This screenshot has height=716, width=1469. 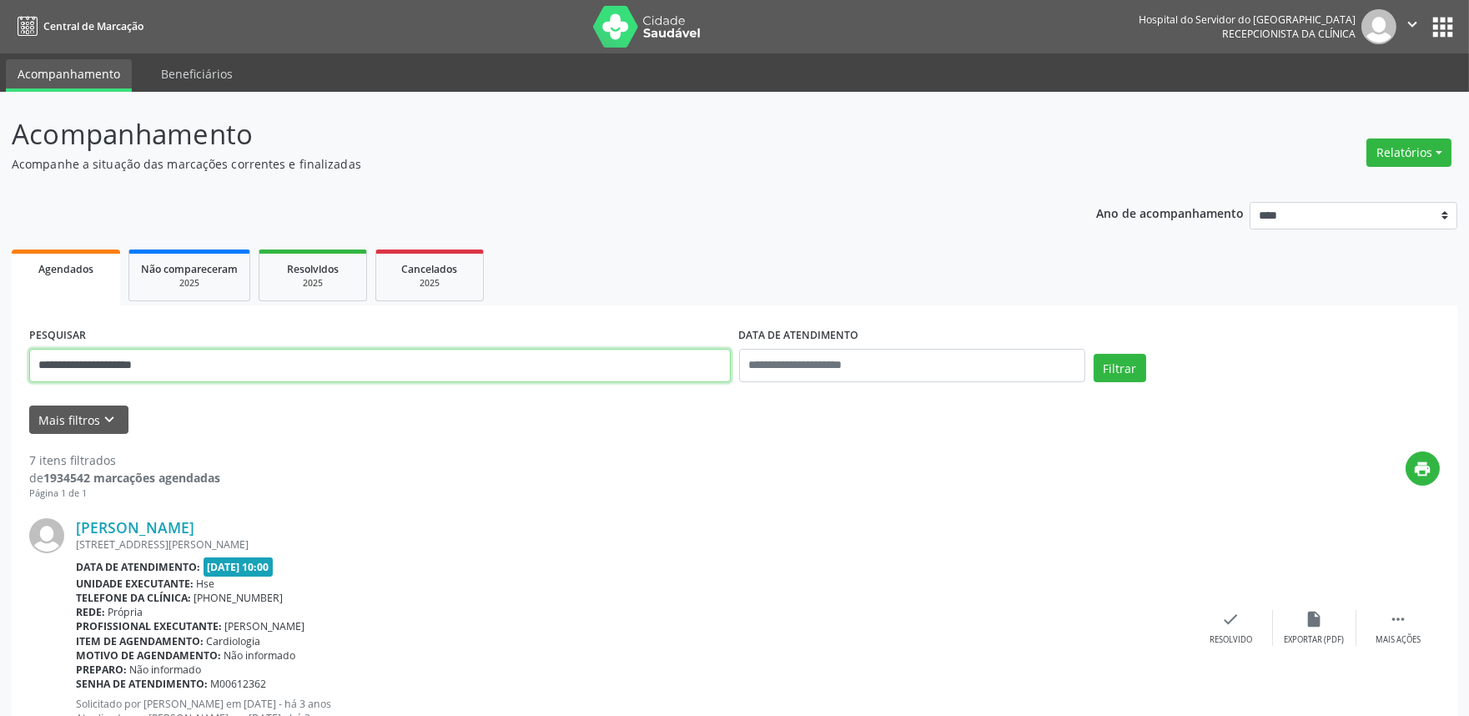 What do you see at coordinates (138, 566) in the screenshot?
I see `b: Data de atendimento:` at bounding box center [138, 566].